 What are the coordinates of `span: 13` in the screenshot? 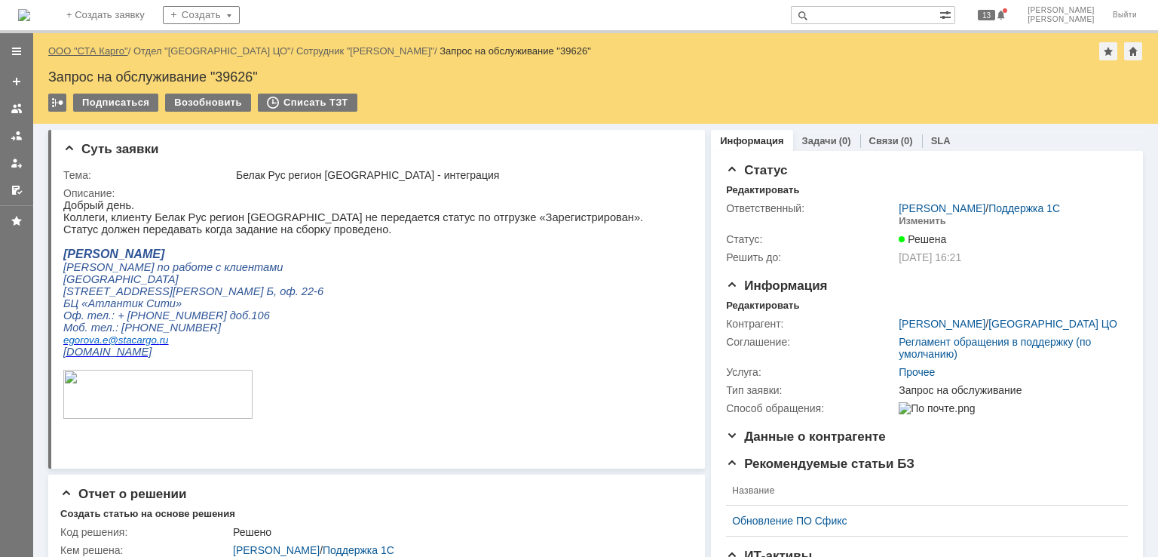 It's located at (986, 15).